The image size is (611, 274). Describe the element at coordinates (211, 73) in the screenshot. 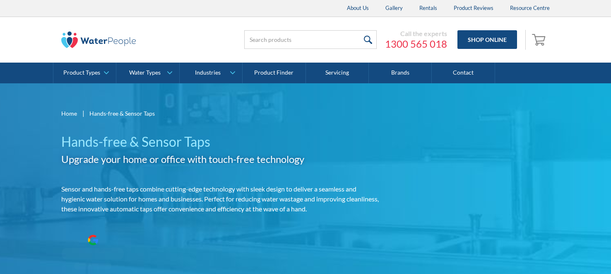

I see `a: Industries` at that location.